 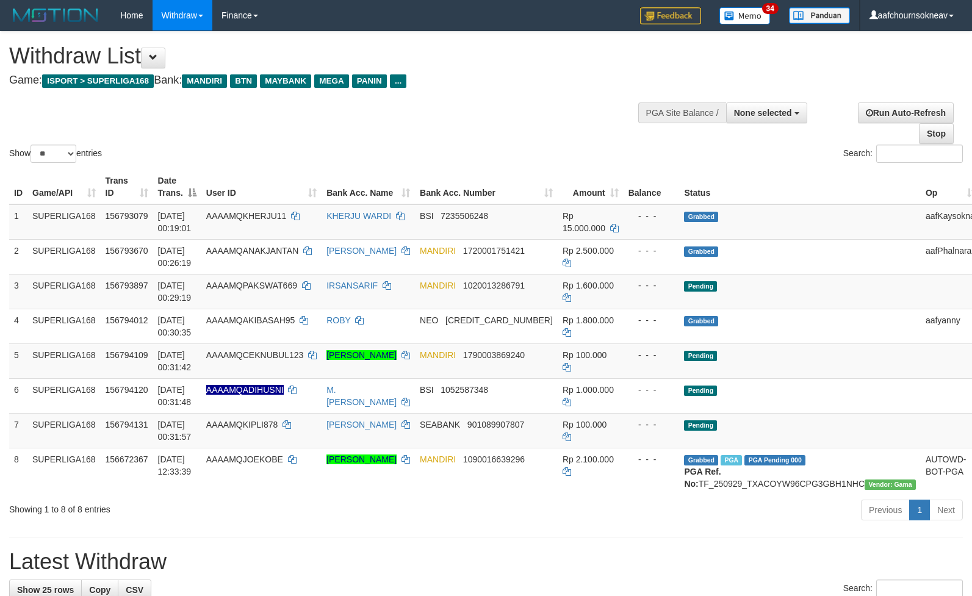 I want to click on span: PANIN, so click(x=369, y=81).